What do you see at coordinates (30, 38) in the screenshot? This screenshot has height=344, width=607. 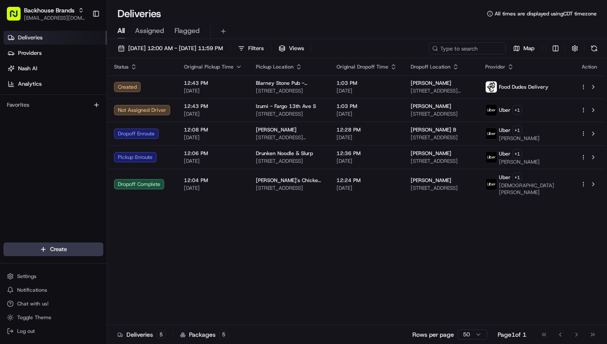 I see `span: Deliveries` at bounding box center [30, 38].